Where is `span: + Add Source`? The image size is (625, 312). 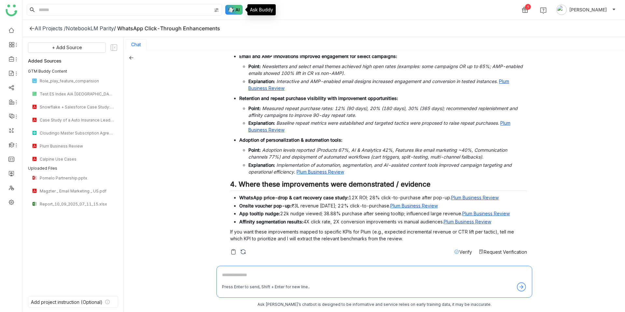 span: + Add Source is located at coordinates (67, 48).